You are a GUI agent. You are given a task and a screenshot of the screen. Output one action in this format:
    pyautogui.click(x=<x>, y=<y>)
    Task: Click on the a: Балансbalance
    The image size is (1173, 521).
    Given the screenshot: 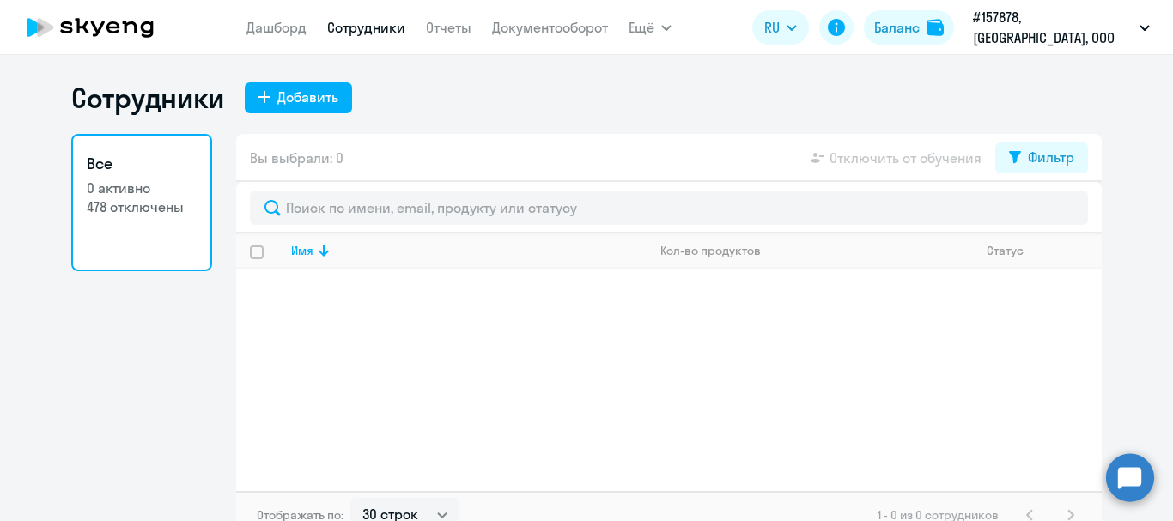 What is the action you would take?
    pyautogui.click(x=909, y=27)
    